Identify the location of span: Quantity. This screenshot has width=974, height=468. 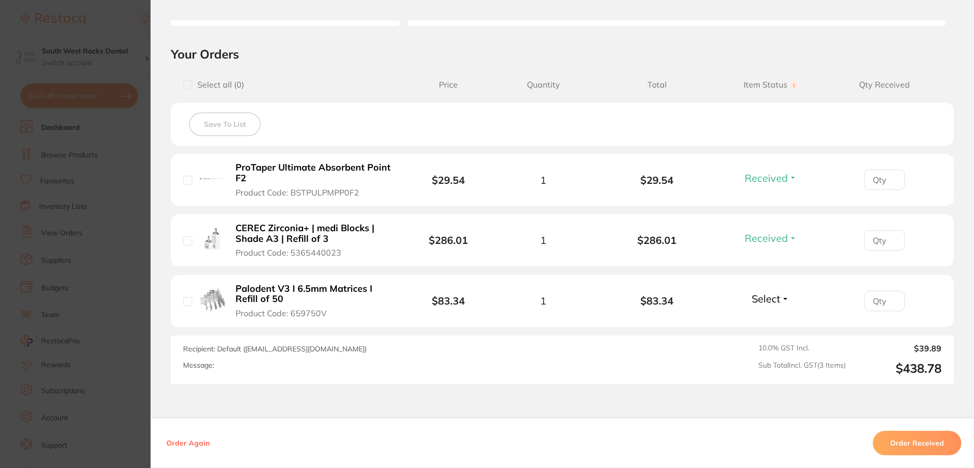
(543, 84).